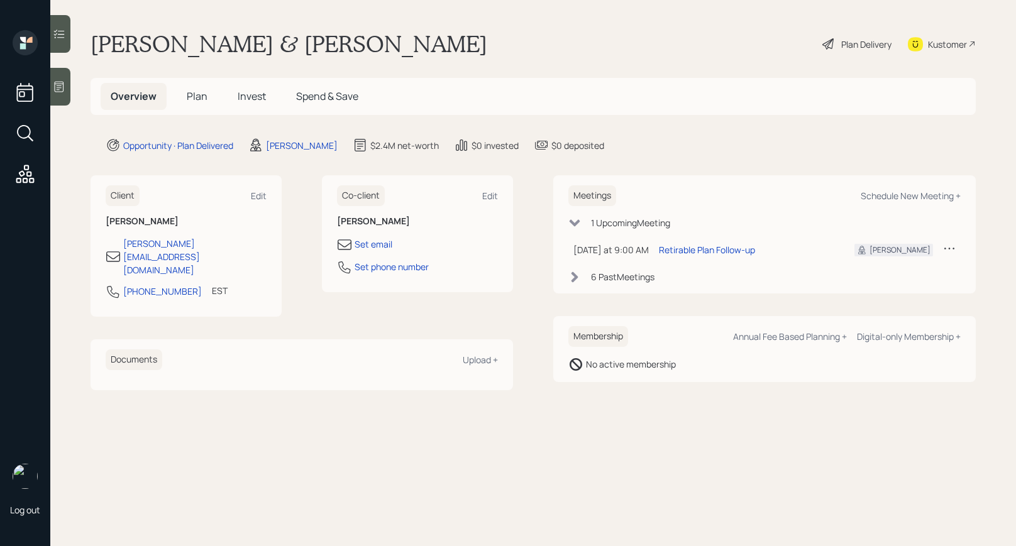 Image resolution: width=1016 pixels, height=546 pixels. I want to click on div: 6 Past Meeting s, so click(622, 277).